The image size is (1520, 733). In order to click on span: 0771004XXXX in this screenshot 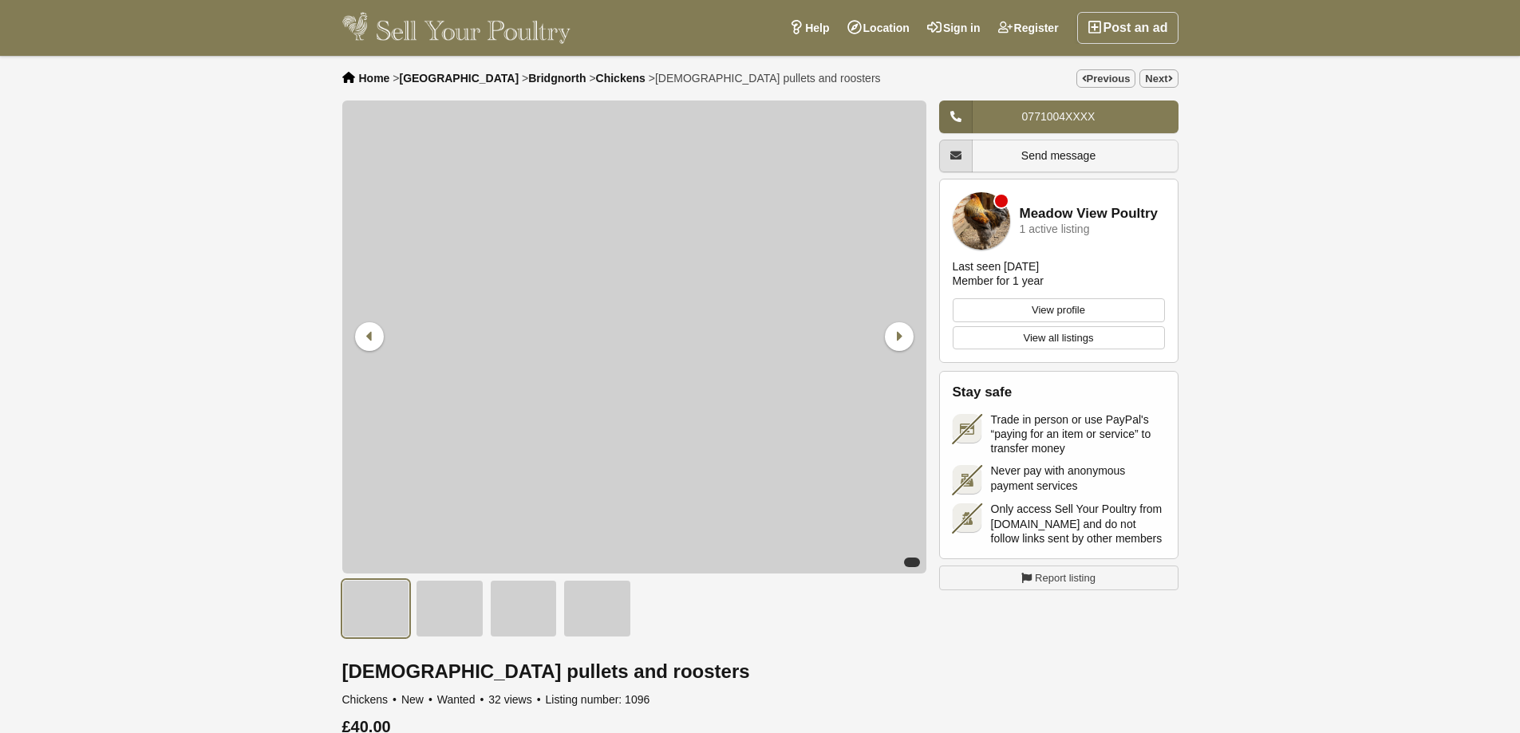, I will do `click(1058, 116)`.